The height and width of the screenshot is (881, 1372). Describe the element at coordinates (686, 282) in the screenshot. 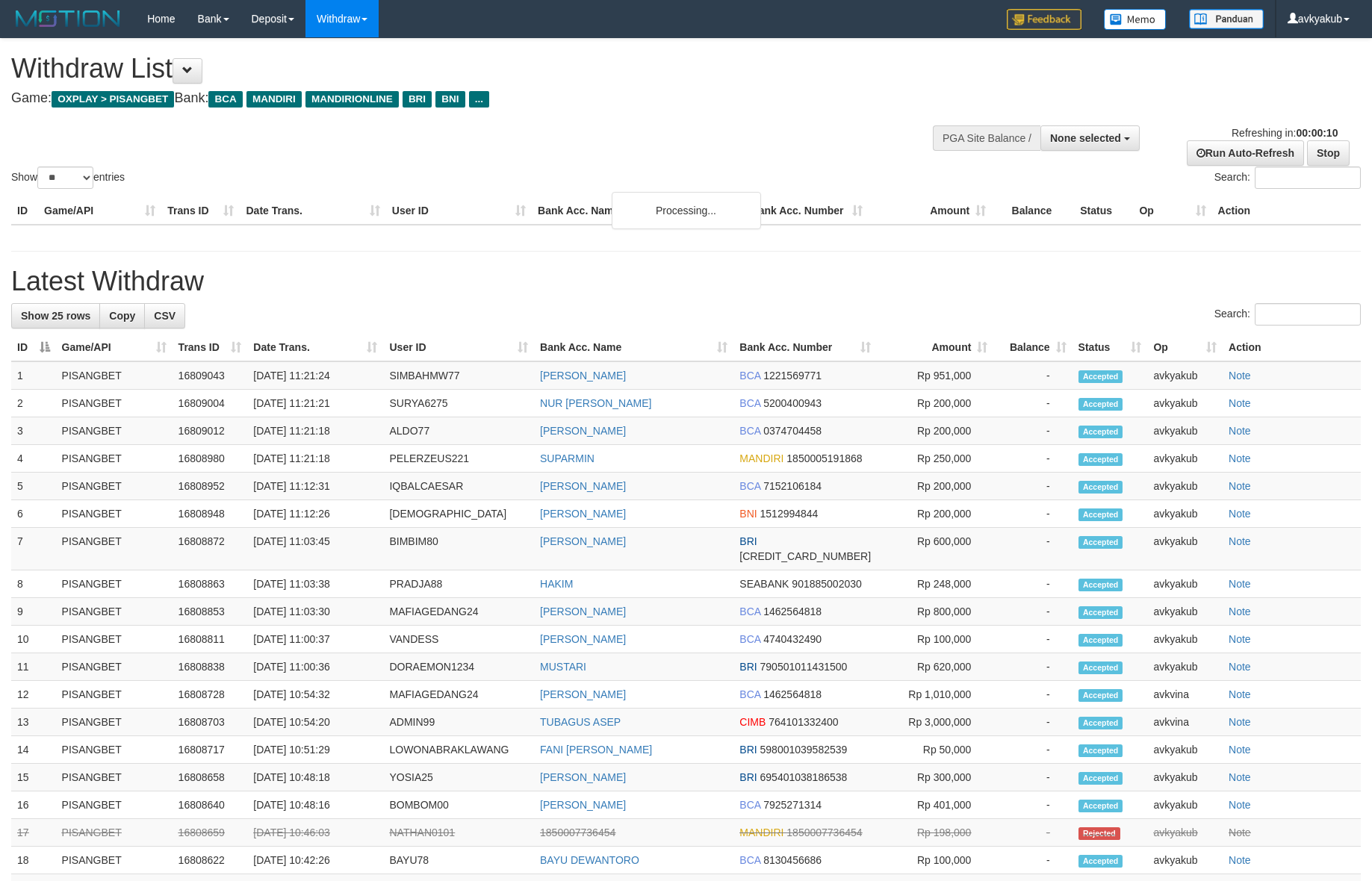

I see `h1: Latest Withdraw` at that location.